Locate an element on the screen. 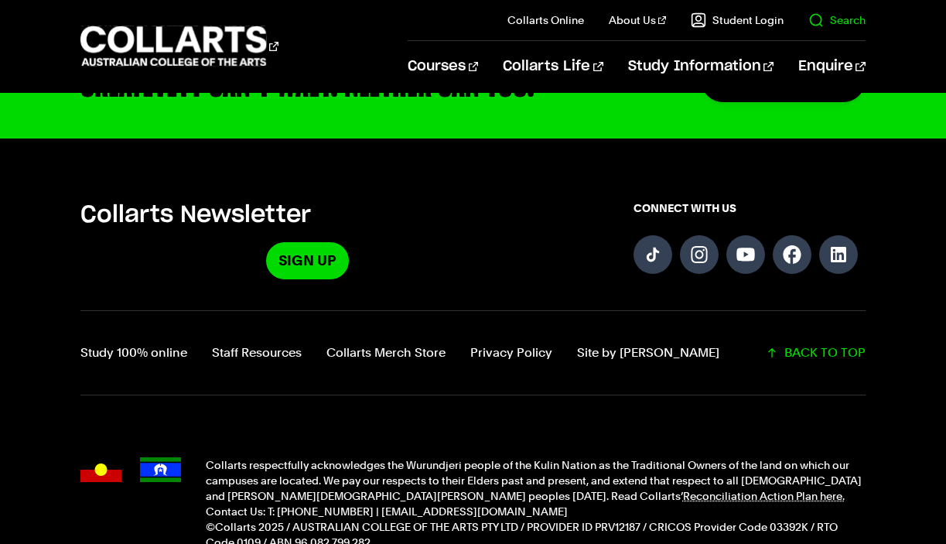 Image resolution: width=946 pixels, height=544 pixels. a: Privacy Policy is located at coordinates (511, 353).